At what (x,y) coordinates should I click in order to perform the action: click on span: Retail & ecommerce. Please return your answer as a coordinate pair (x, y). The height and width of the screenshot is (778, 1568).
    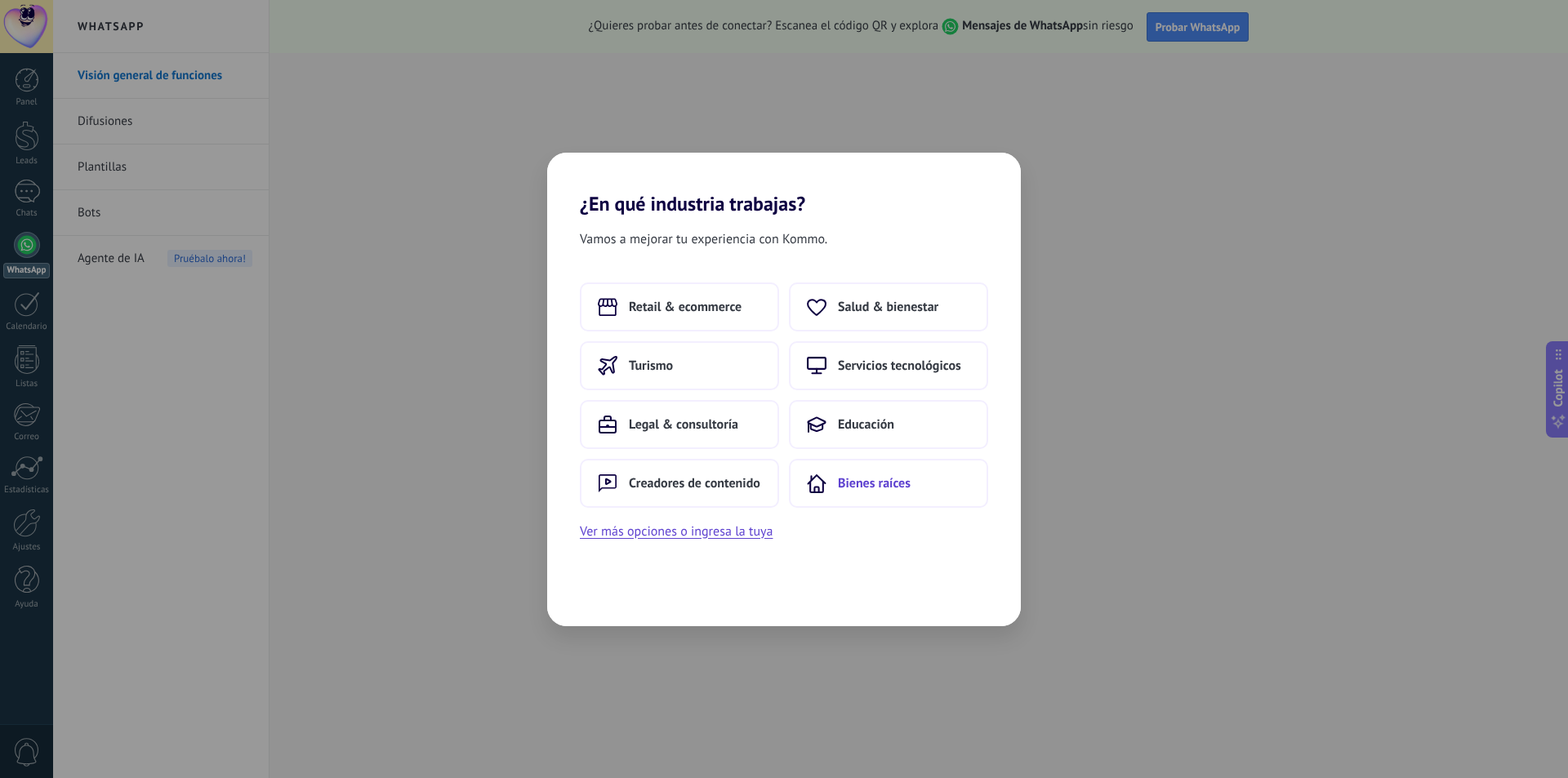
    Looking at the image, I should click on (685, 307).